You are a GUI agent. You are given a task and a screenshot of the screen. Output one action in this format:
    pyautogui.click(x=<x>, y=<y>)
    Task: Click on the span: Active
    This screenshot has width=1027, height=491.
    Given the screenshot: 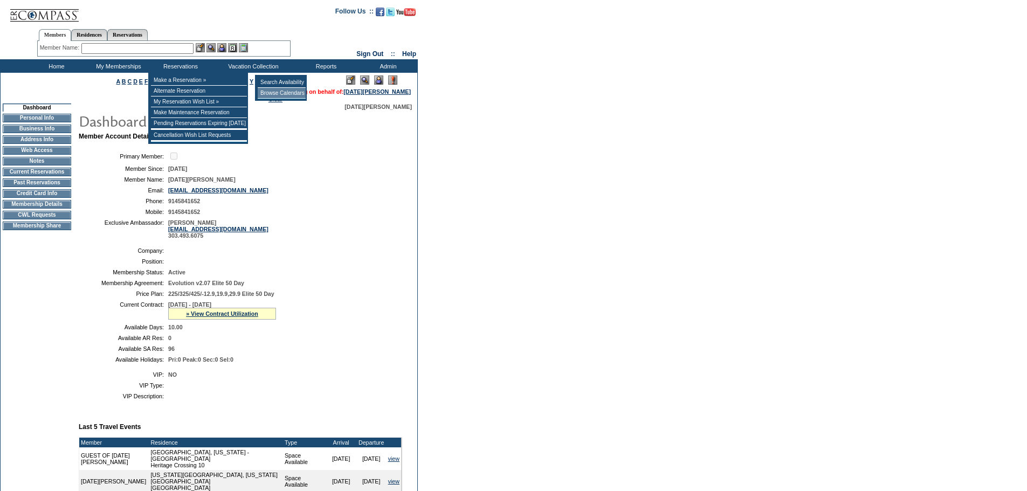 What is the action you would take?
    pyautogui.click(x=177, y=272)
    